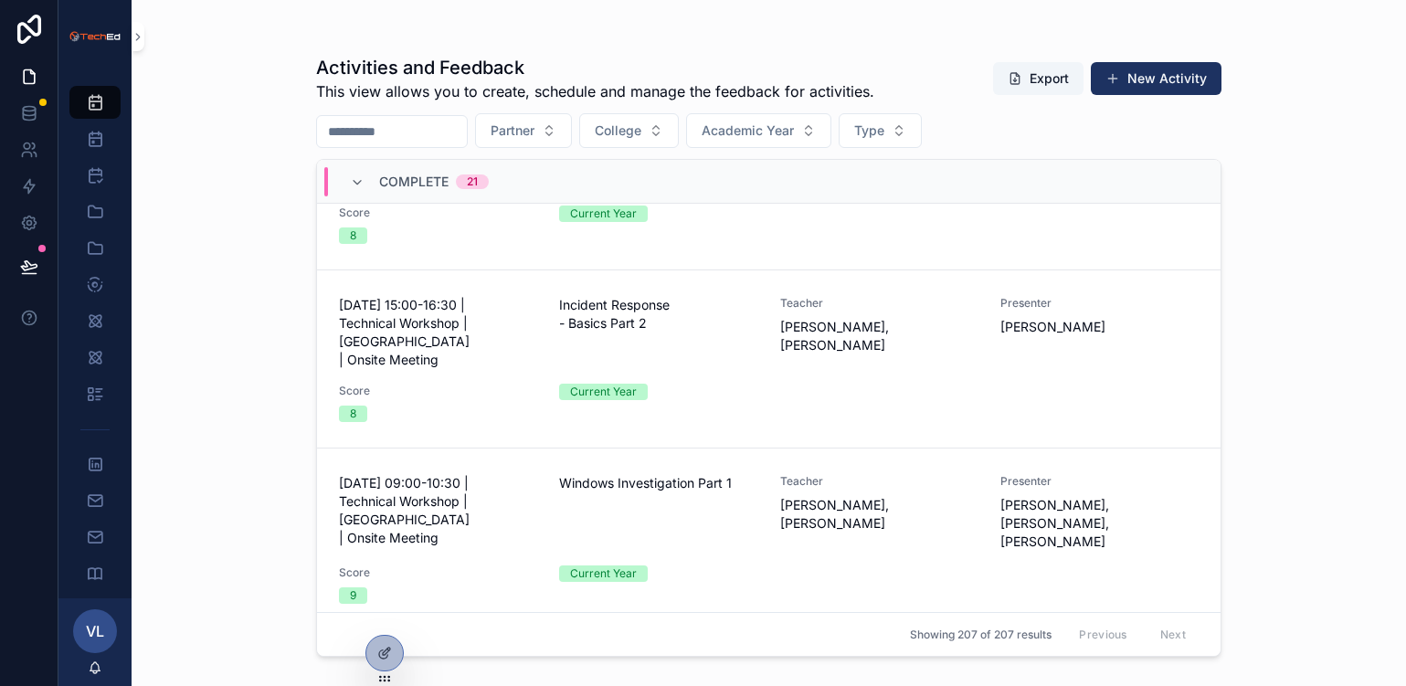  Describe the element at coordinates (472, 182) in the screenshot. I see `div: 21` at that location.